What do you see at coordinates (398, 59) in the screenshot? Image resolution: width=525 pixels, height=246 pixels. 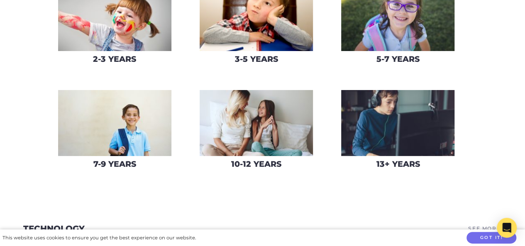 I see `h3: 5-7 Years` at bounding box center [398, 59].